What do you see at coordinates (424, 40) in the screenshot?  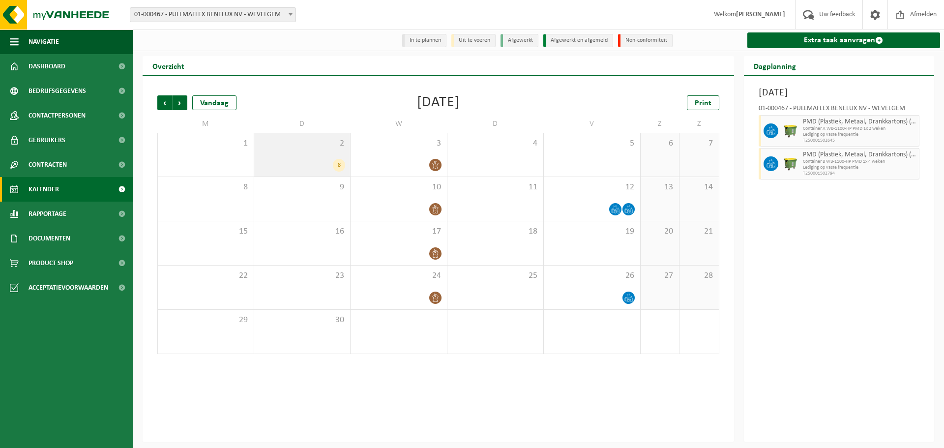 I see `li: In te plannen` at bounding box center [424, 40].